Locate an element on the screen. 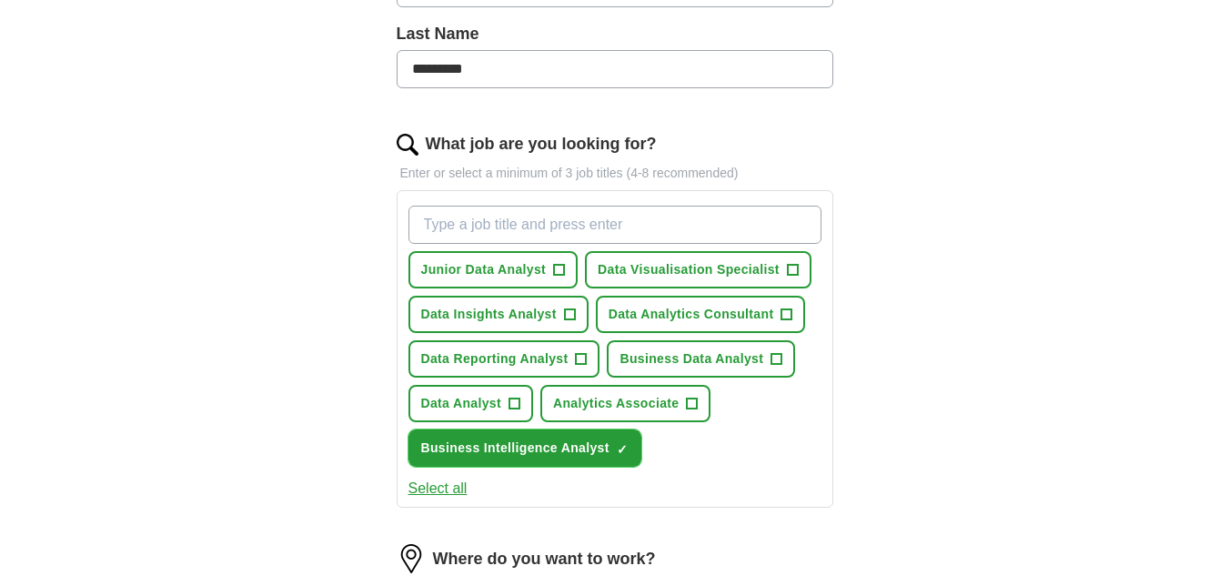 The width and height of the screenshot is (1229, 576). span: Data Visualisation Specialist is located at coordinates (689, 269).